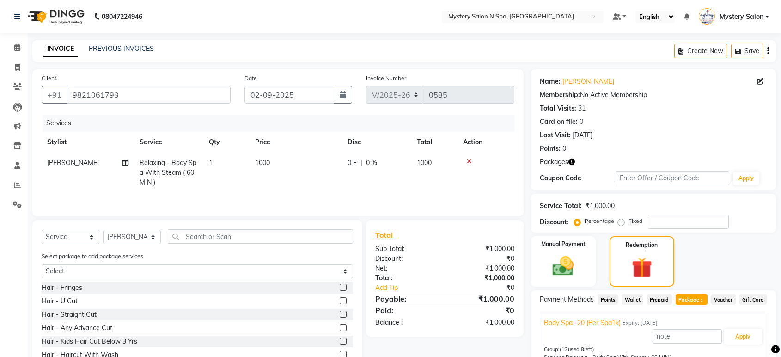 This screenshot has width=781, height=357. I want to click on label: Percentage, so click(600, 221).